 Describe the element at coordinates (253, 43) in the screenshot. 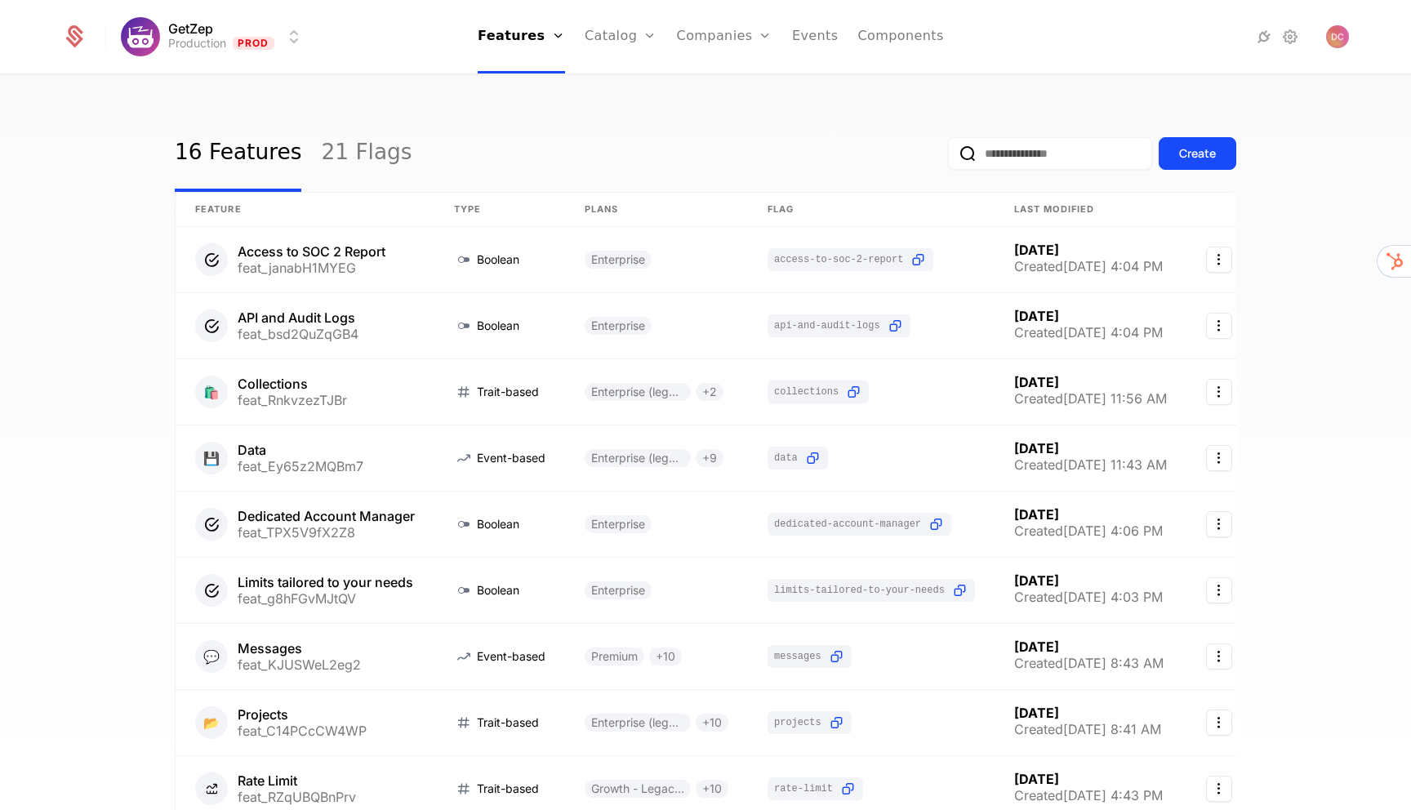

I see `span: Prod` at that location.